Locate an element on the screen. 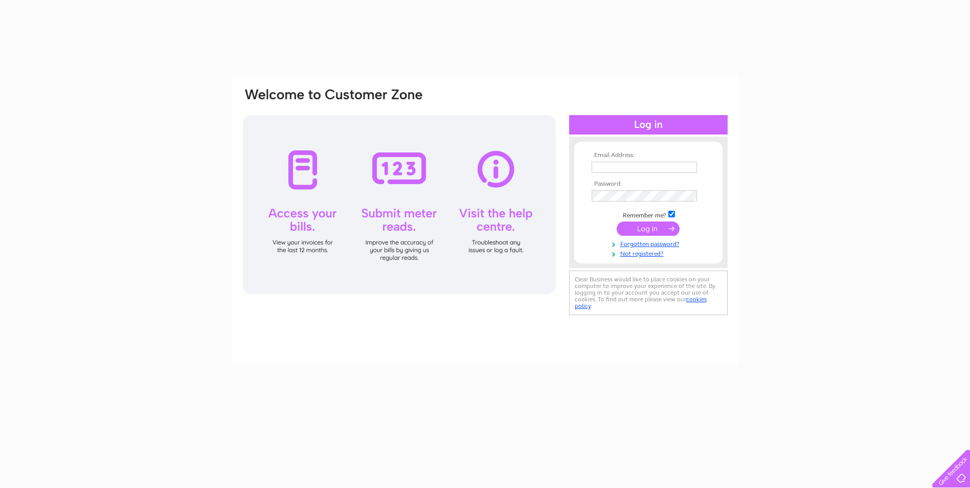 Image resolution: width=970 pixels, height=488 pixels. a: cookies policy is located at coordinates (641, 302).